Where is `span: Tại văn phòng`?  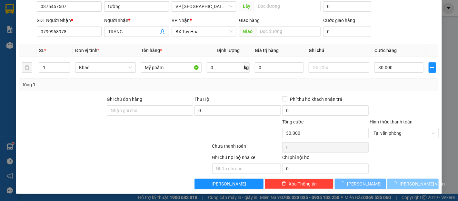
span: Tại văn phòng is located at coordinates (404, 133).